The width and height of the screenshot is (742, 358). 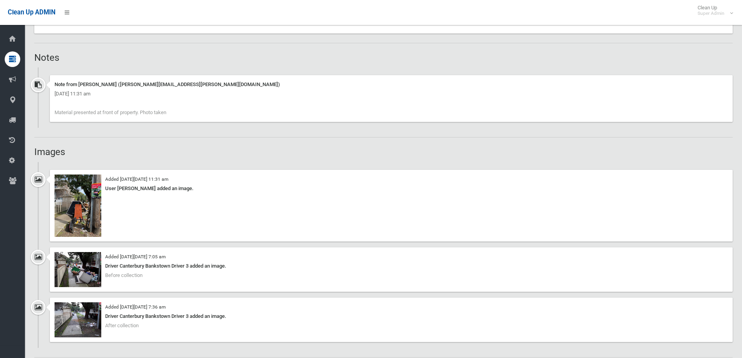 I want to click on small: Super Admin, so click(x=711, y=13).